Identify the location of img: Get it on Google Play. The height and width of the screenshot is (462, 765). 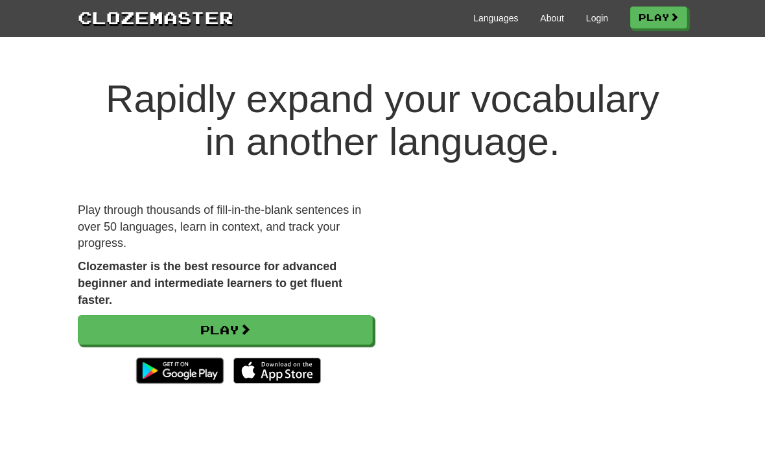
(180, 371).